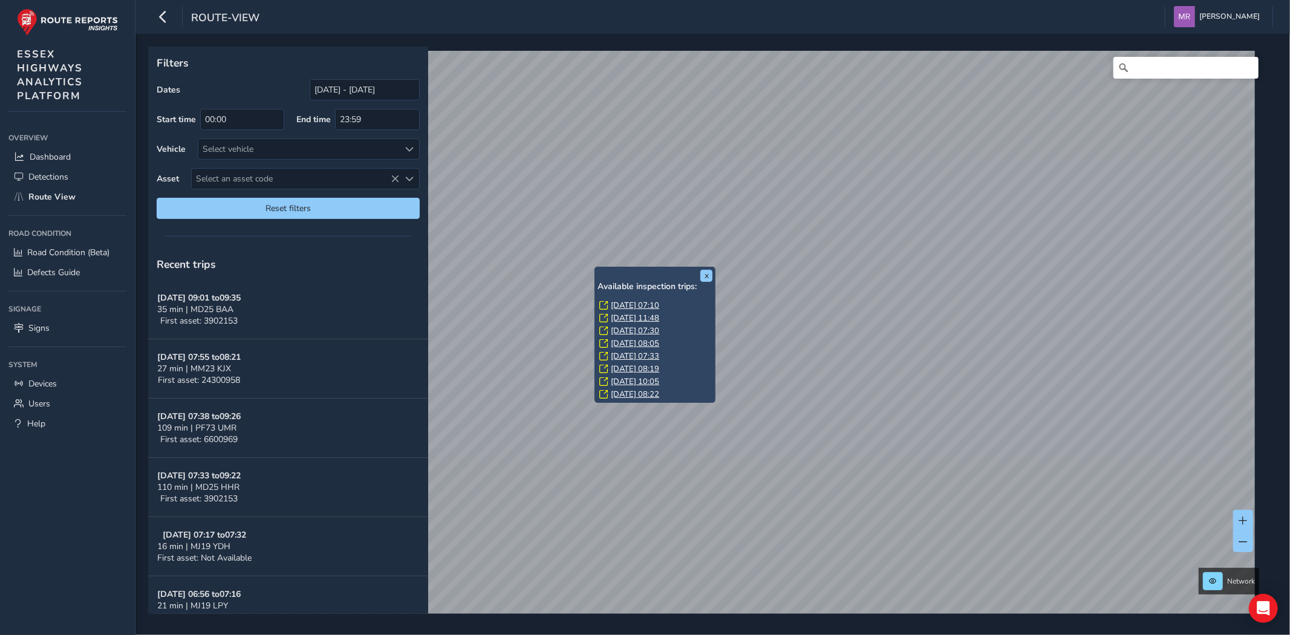 The image size is (1290, 635). What do you see at coordinates (67, 138) in the screenshot?
I see `div: Overview` at bounding box center [67, 138].